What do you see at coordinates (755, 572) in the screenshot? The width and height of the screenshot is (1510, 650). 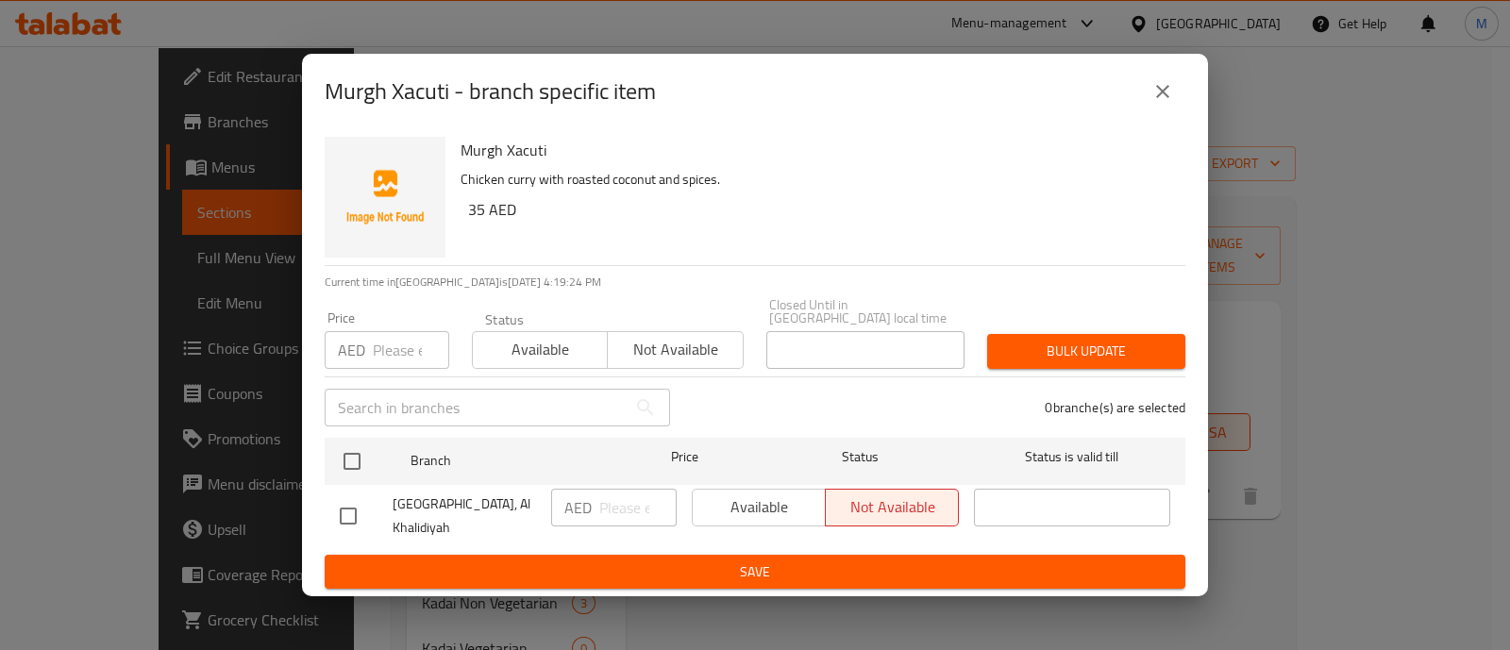 I see `span: Save` at bounding box center [755, 572].